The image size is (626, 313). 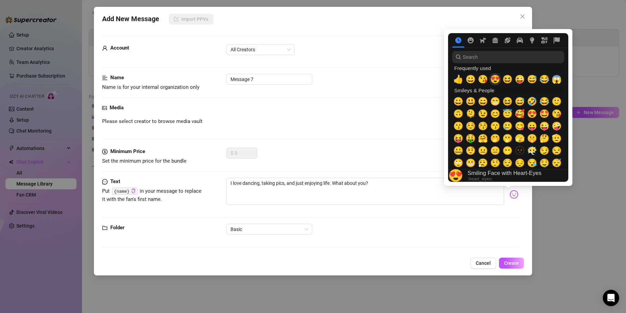 I want to click on code: {name}, so click(x=125, y=191).